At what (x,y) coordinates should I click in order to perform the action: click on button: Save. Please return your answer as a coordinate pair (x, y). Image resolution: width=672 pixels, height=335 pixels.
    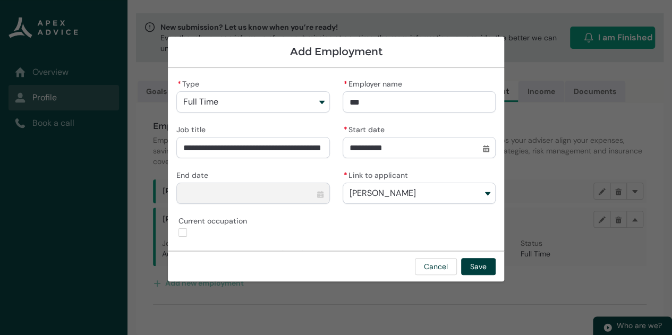
    Looking at the image, I should click on (478, 267).